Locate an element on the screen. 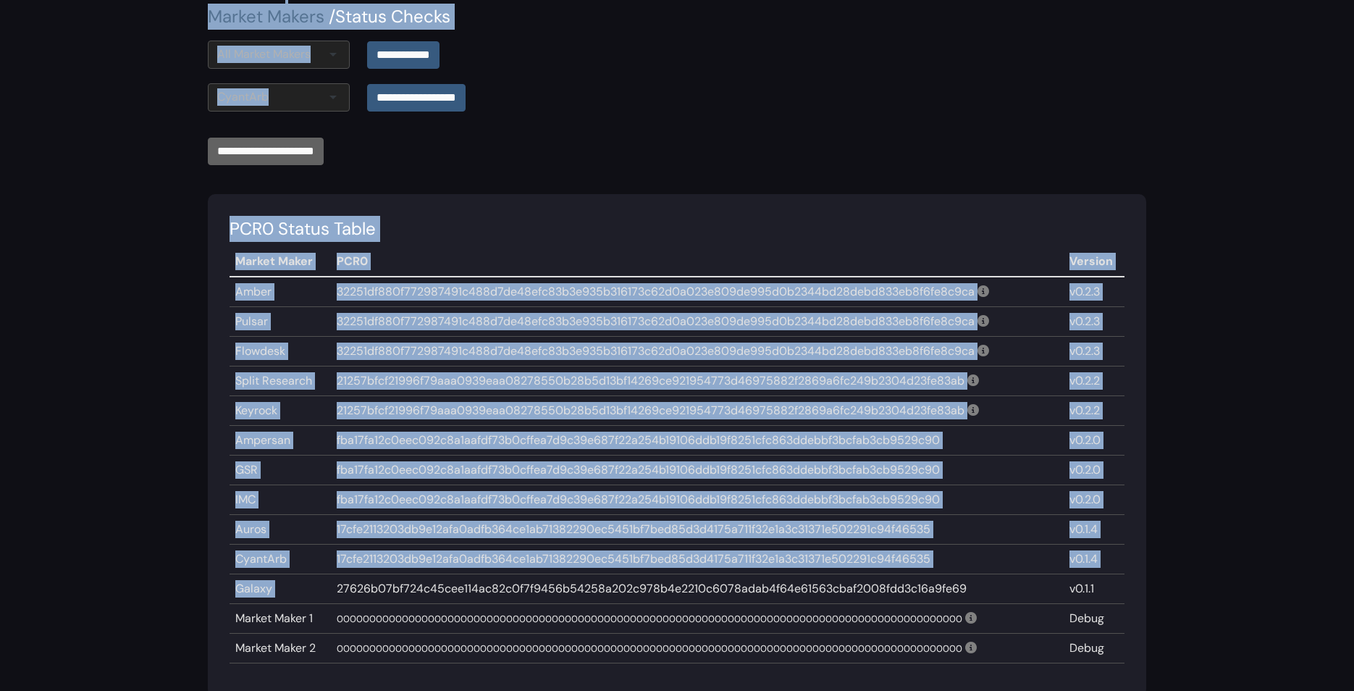 Image resolution: width=1354 pixels, height=691 pixels. td: GSR is located at coordinates (280, 470).